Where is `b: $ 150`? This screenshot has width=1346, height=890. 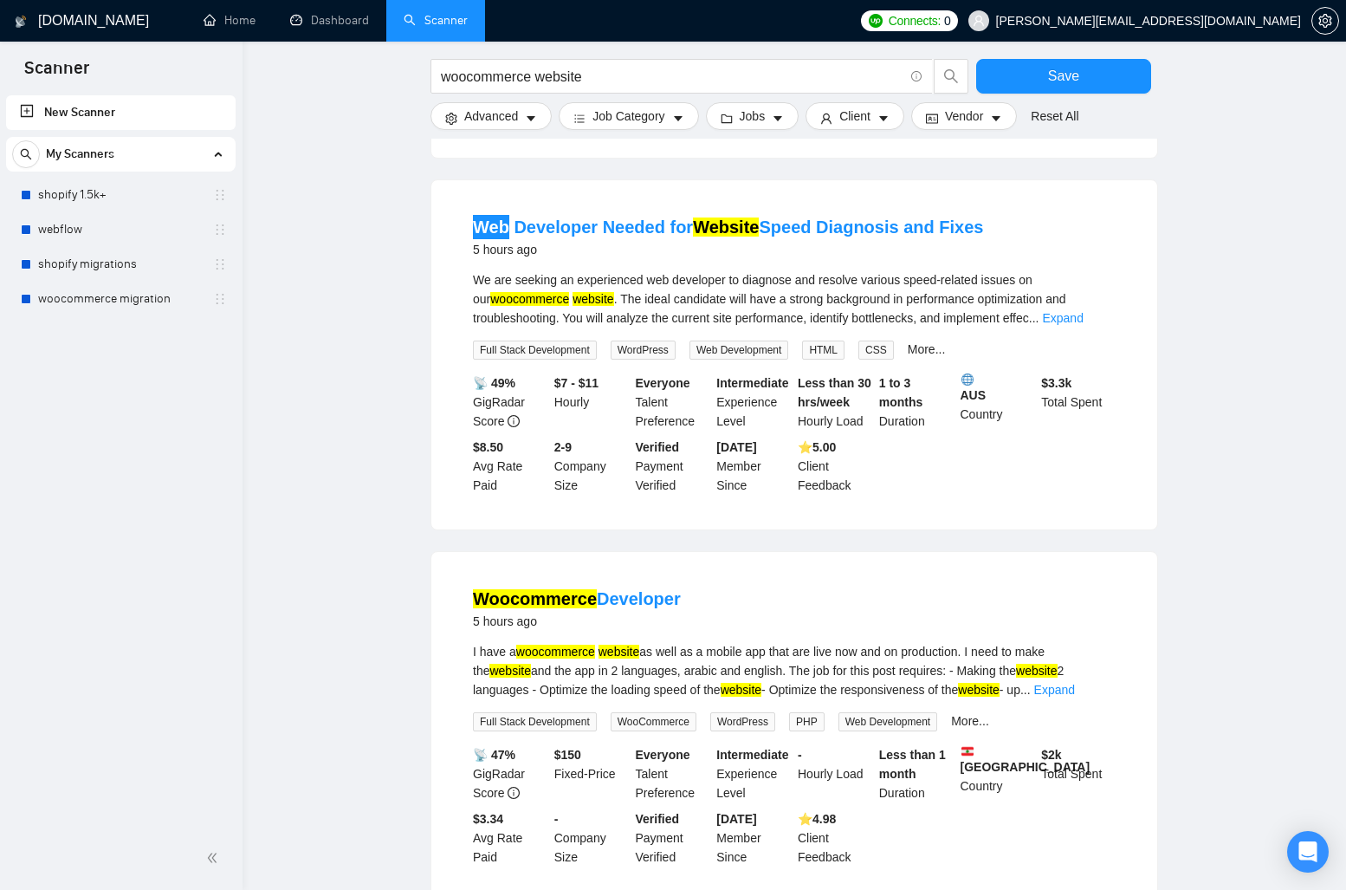
b: $ 150 is located at coordinates (567, 754).